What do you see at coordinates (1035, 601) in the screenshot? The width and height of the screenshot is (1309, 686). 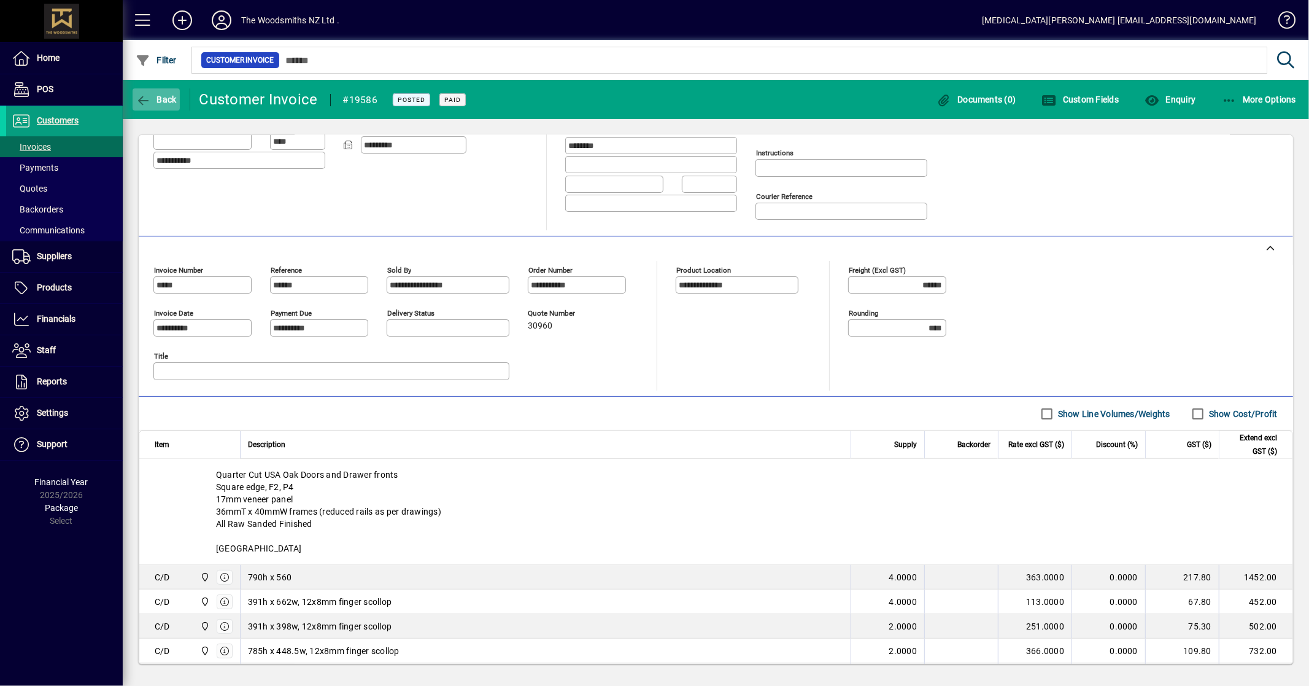 I see `div: 113.0000` at bounding box center [1035, 601].